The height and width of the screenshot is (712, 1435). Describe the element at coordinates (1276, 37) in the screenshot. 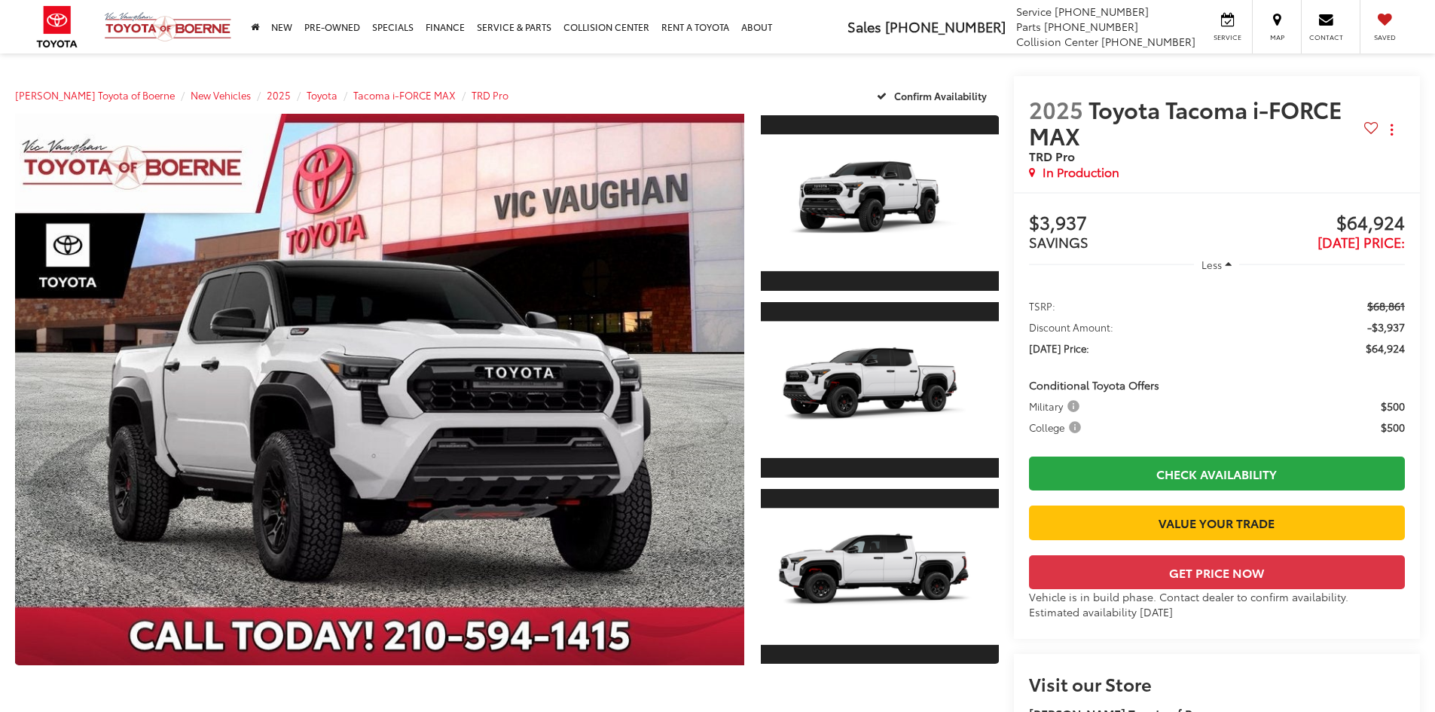

I see `span: Map` at that location.